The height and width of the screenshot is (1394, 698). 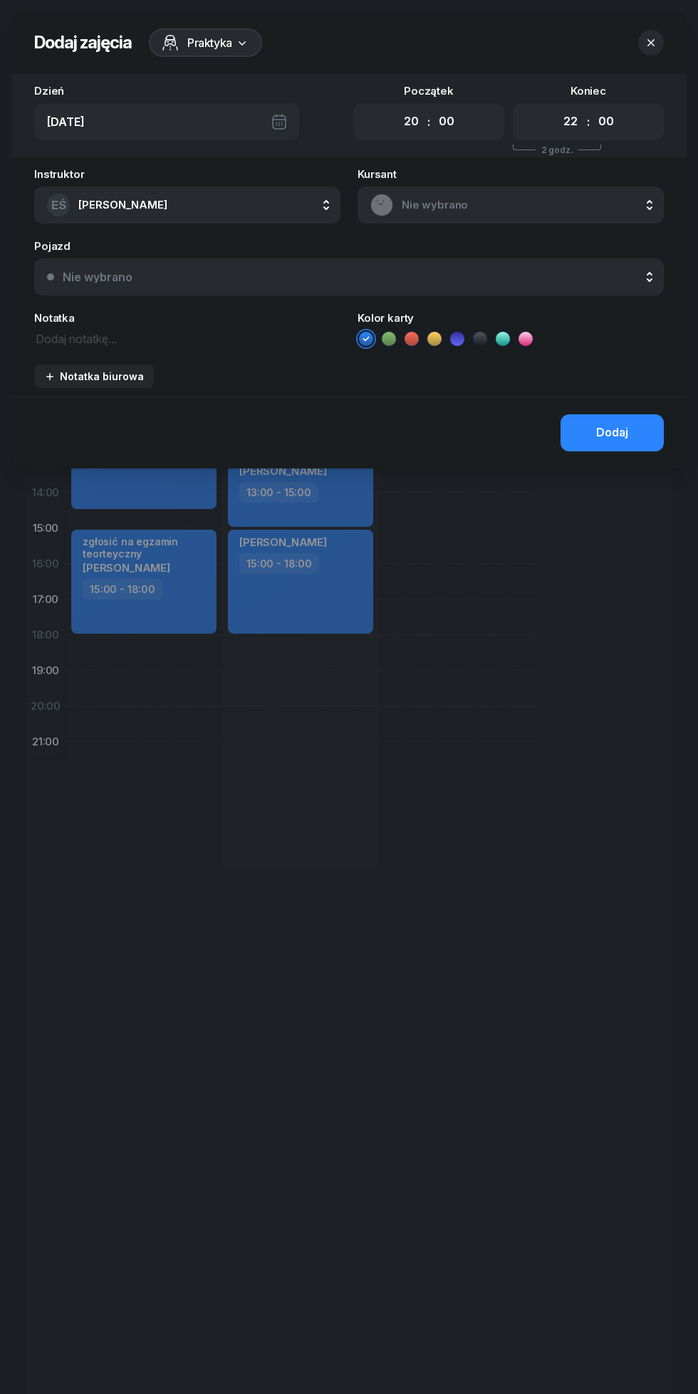 I want to click on div: Nie wybrano, so click(x=98, y=277).